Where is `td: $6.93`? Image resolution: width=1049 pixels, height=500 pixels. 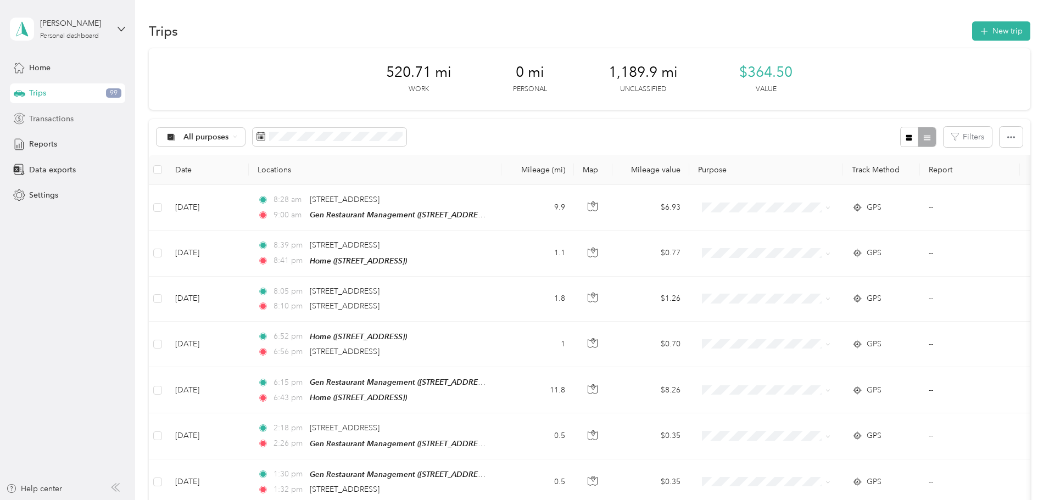
td: $6.93 is located at coordinates (651, 208).